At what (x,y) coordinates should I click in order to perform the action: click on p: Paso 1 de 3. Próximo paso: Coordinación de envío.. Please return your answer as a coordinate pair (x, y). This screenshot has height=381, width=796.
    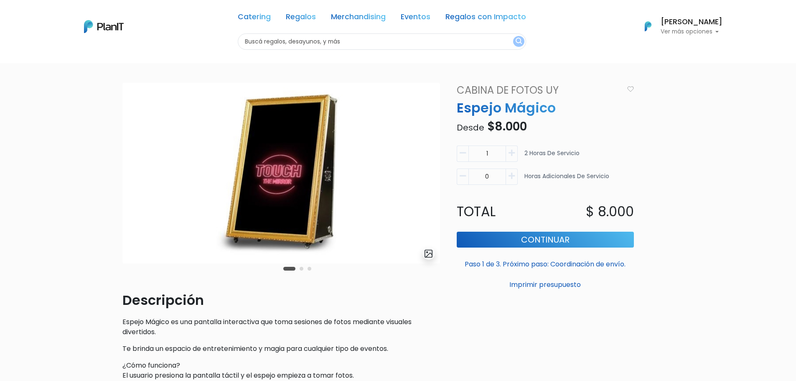
    Looking at the image, I should click on (545, 262).